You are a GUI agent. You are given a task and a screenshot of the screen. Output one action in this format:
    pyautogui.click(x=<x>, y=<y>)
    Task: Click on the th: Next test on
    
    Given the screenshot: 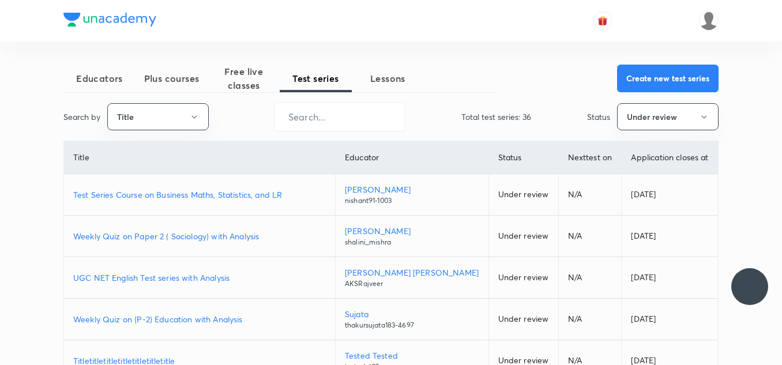 What is the action you would take?
    pyautogui.click(x=590, y=158)
    